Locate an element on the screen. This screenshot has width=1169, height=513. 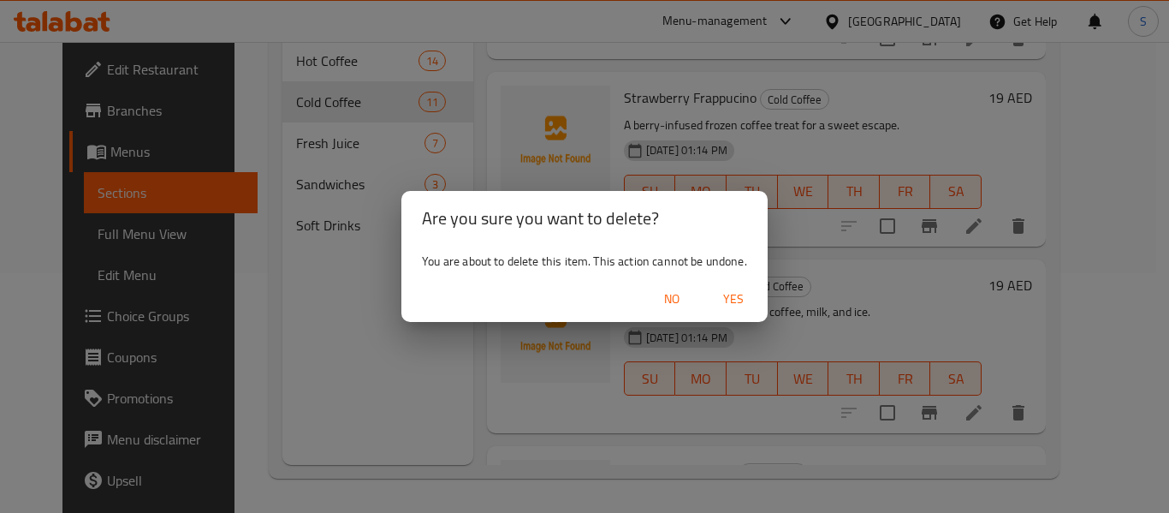
button: Yes is located at coordinates (734, 299).